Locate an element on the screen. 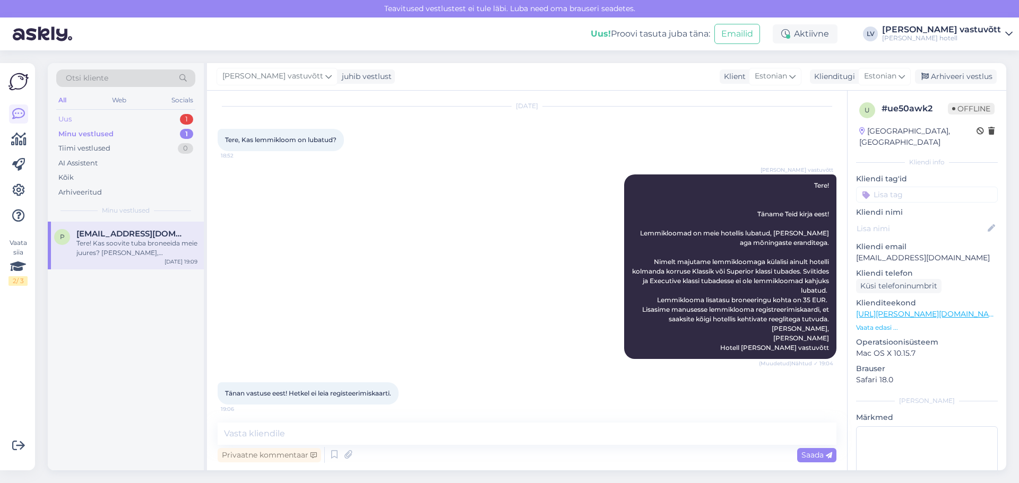  button: Emailid is located at coordinates (737, 34).